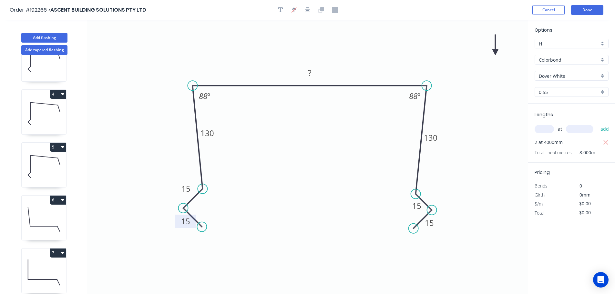  What do you see at coordinates (559, 129) in the screenshot?
I see `span: at` at bounding box center [559, 129].